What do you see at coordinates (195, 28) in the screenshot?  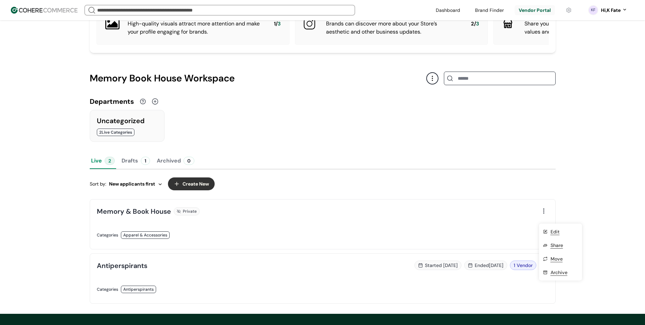 I see `div: High-quality visuals attract more attention and make your profile engaging for brands.` at bounding box center [195, 28].